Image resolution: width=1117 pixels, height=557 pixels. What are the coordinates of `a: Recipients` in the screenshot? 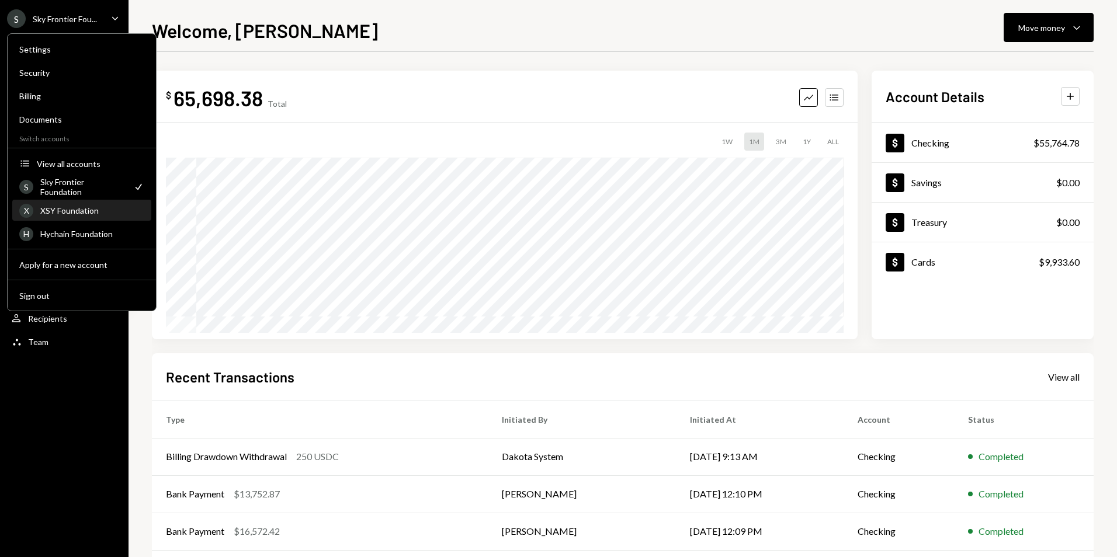 It's located at (64, 318).